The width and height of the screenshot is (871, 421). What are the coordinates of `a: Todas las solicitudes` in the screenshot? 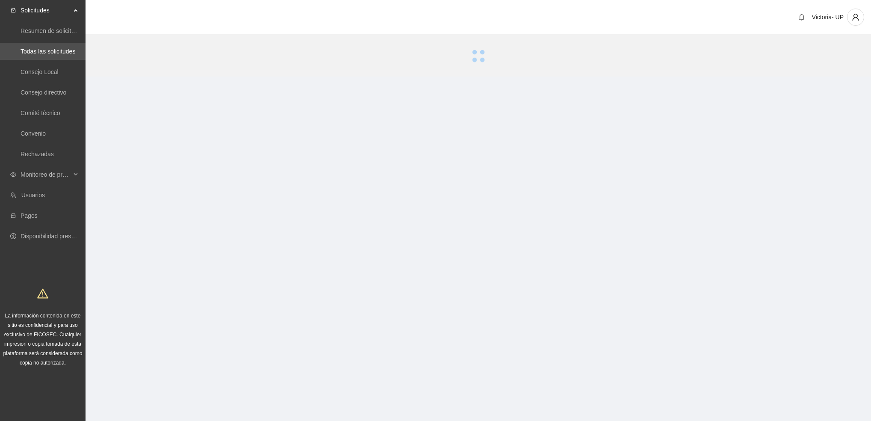 It's located at (48, 51).